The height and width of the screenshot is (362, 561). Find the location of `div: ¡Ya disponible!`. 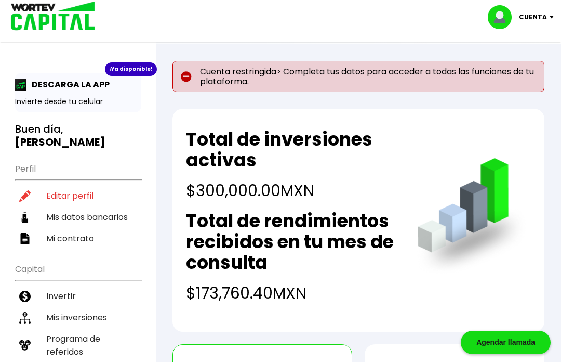

div: ¡Ya disponible! is located at coordinates (131, 69).